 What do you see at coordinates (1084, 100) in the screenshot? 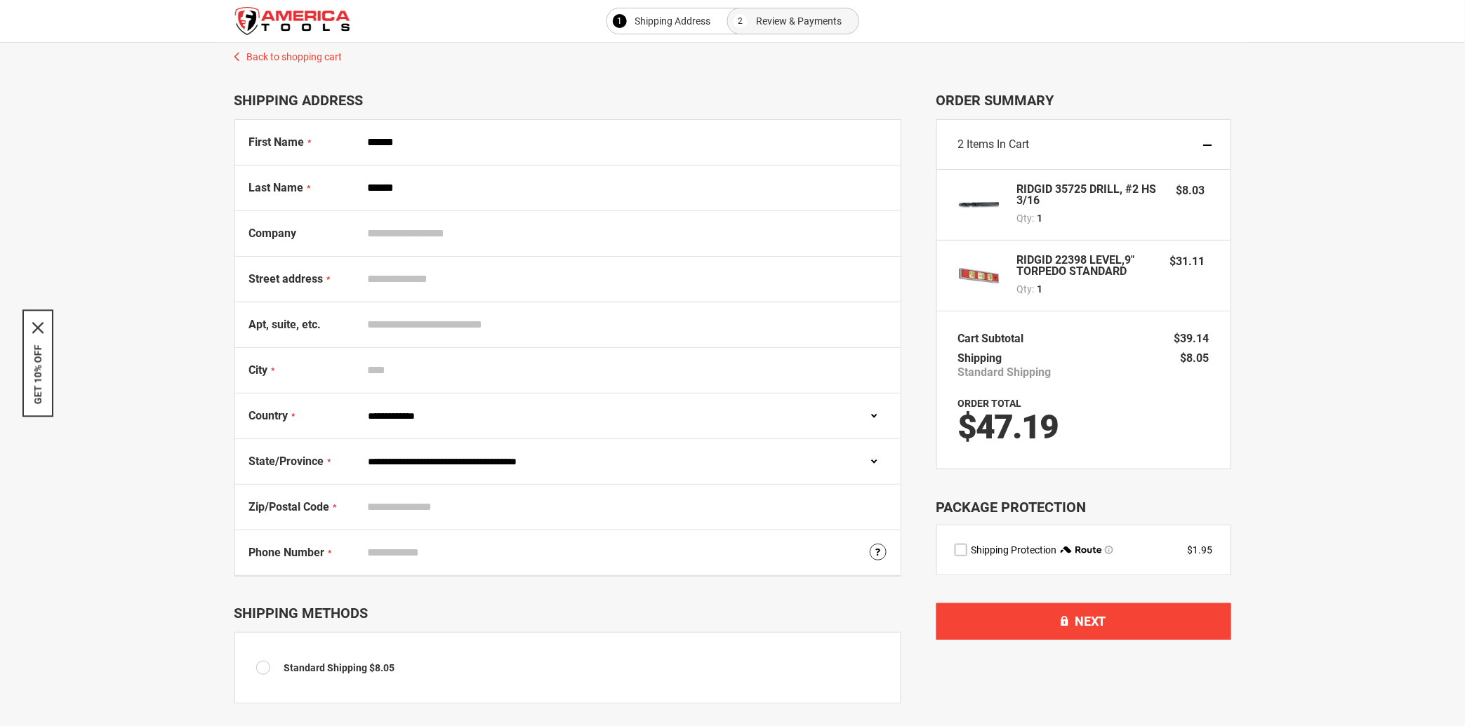
I see `span: Order Summary` at bounding box center [1084, 100].